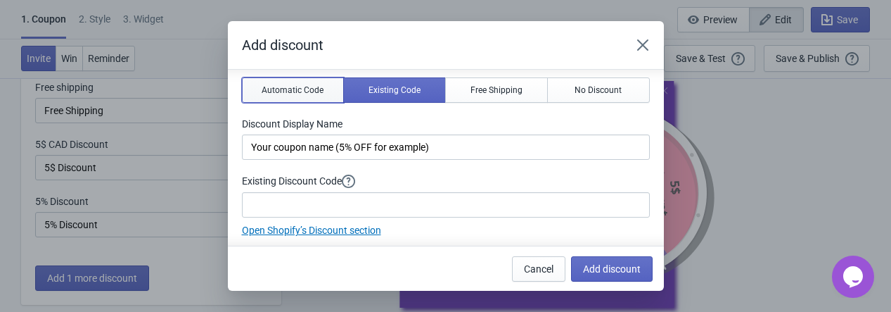 The height and width of the screenshot is (312, 891). What do you see at coordinates (612, 269) in the screenshot?
I see `button: Add discount` at bounding box center [612, 269].